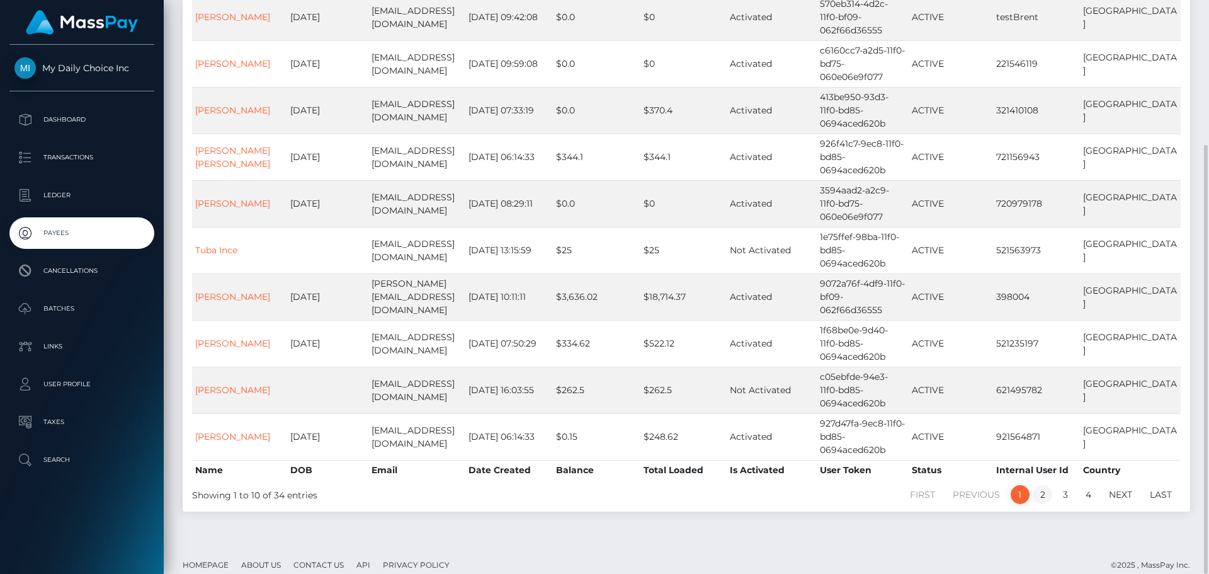  I want to click on td: 521235197, so click(1037, 343).